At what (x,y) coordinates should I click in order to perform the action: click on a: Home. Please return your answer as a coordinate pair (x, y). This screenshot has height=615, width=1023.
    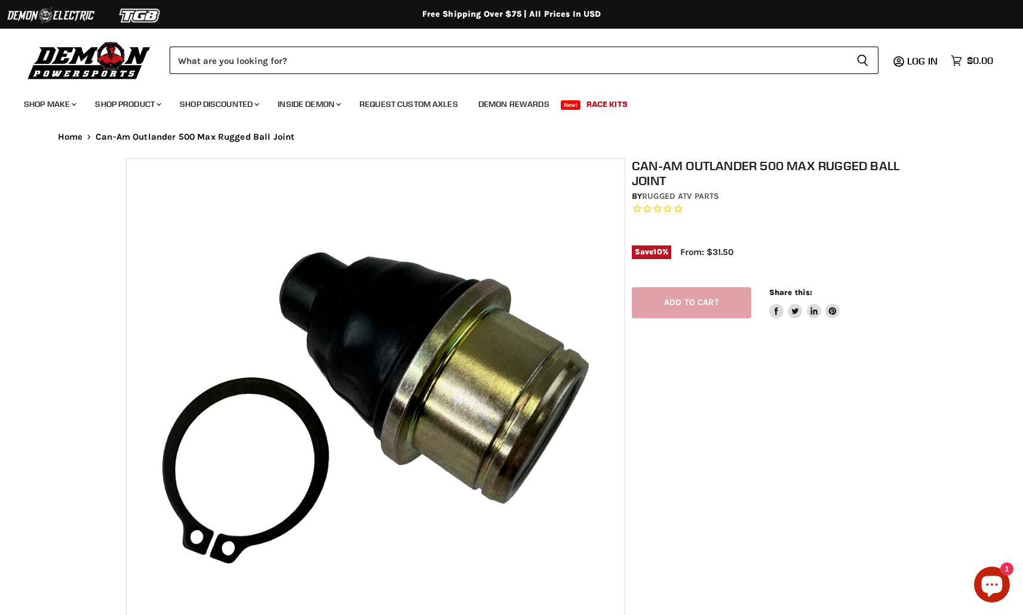
    Looking at the image, I should click on (70, 137).